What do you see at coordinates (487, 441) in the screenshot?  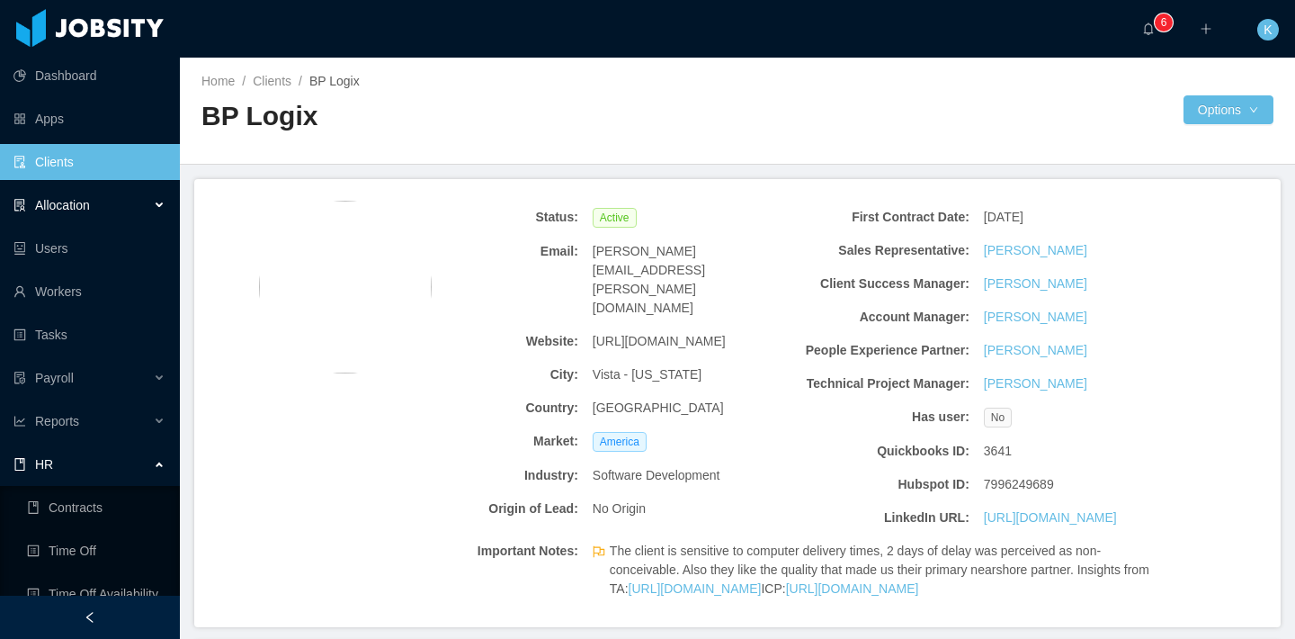 I see `b: Market:` at bounding box center [487, 441].